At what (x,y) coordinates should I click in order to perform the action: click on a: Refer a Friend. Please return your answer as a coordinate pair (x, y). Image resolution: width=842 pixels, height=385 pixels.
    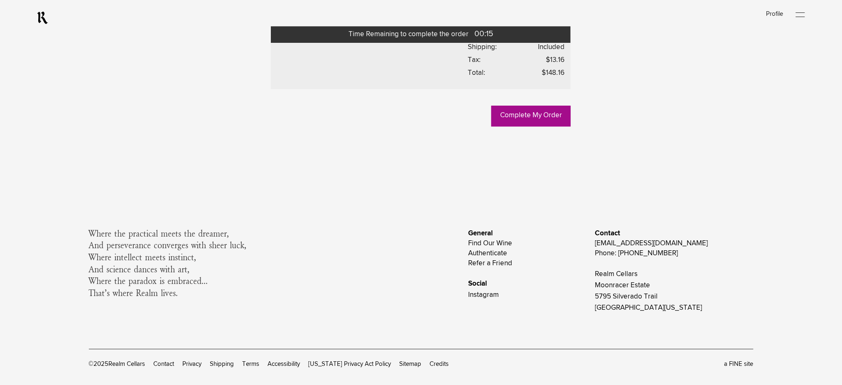
    Looking at the image, I should click on (491, 263).